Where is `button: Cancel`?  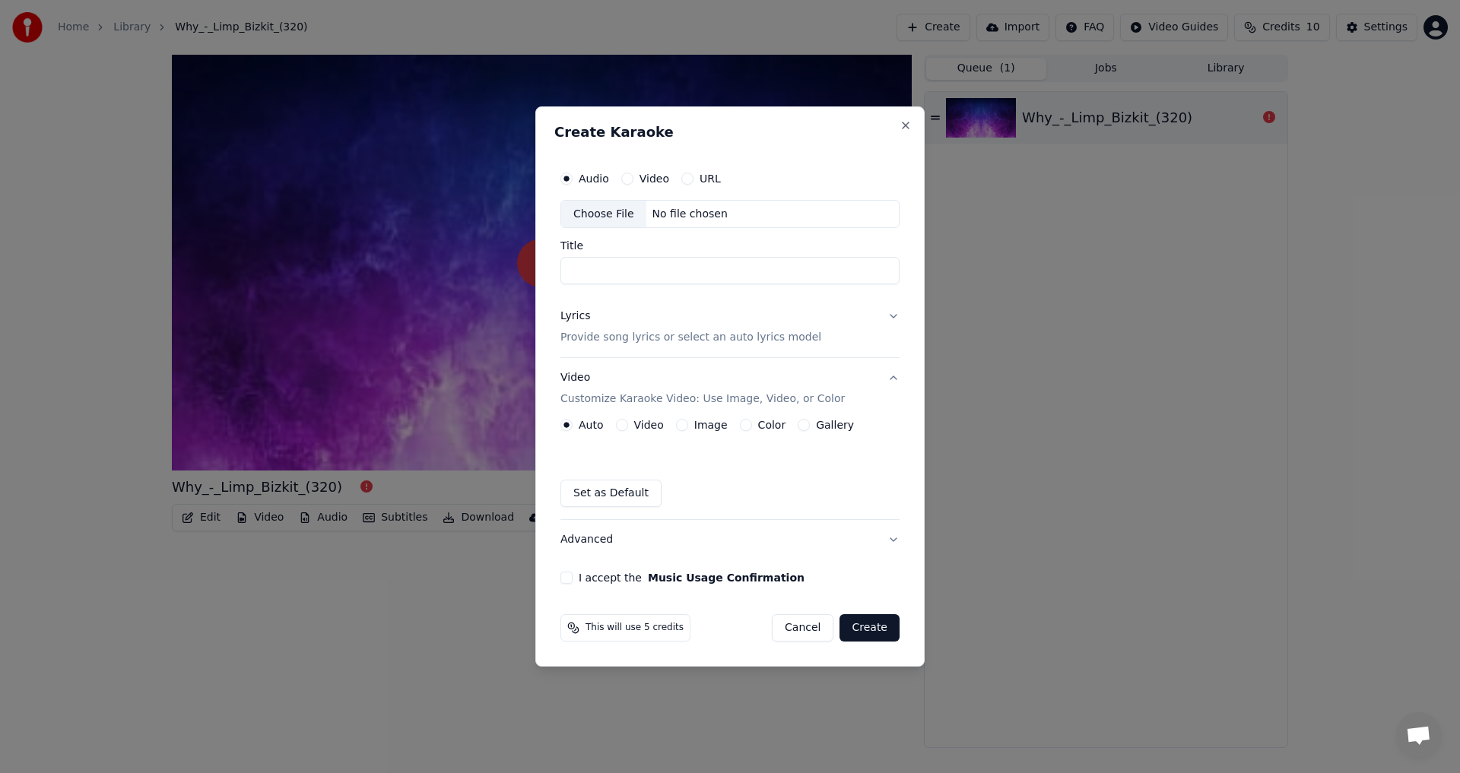 button: Cancel is located at coordinates (802, 628).